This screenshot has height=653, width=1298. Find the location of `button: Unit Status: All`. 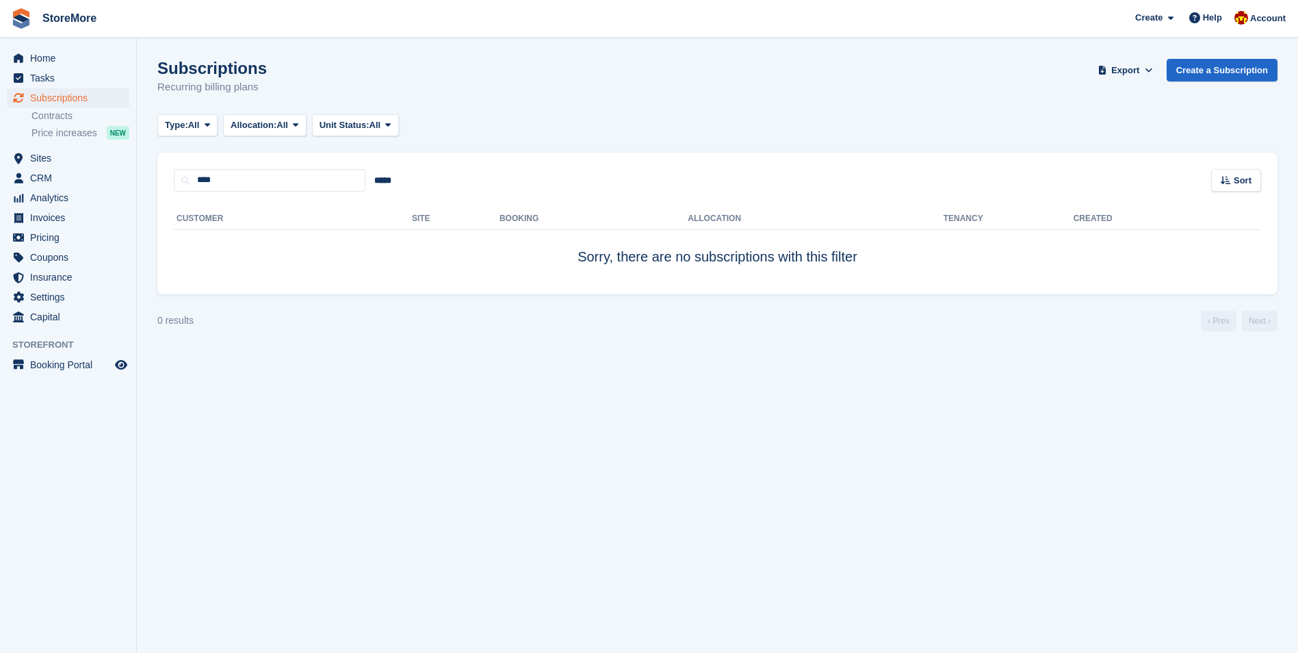

button: Unit Status: All is located at coordinates (355, 125).